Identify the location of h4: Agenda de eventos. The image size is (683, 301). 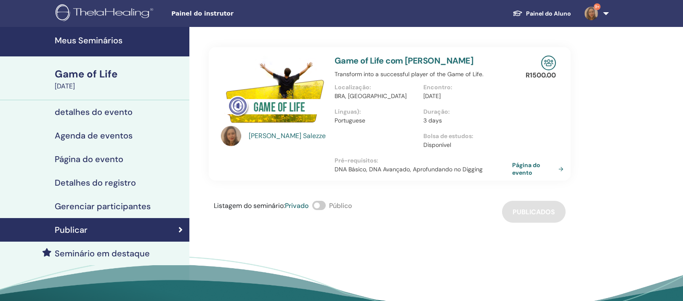
(93, 135).